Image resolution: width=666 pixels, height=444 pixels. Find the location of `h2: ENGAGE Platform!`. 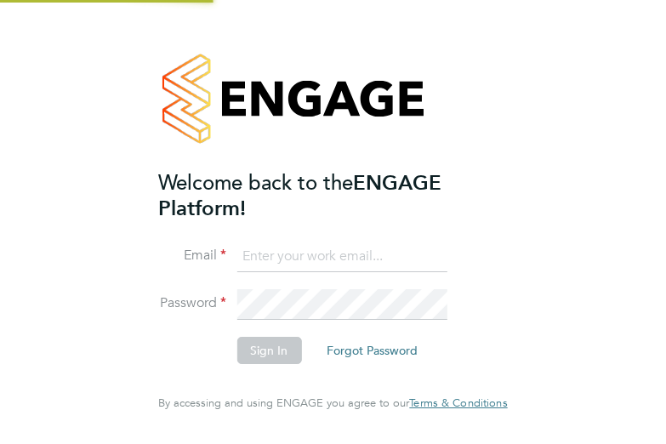

h2: ENGAGE Platform! is located at coordinates (324, 196).